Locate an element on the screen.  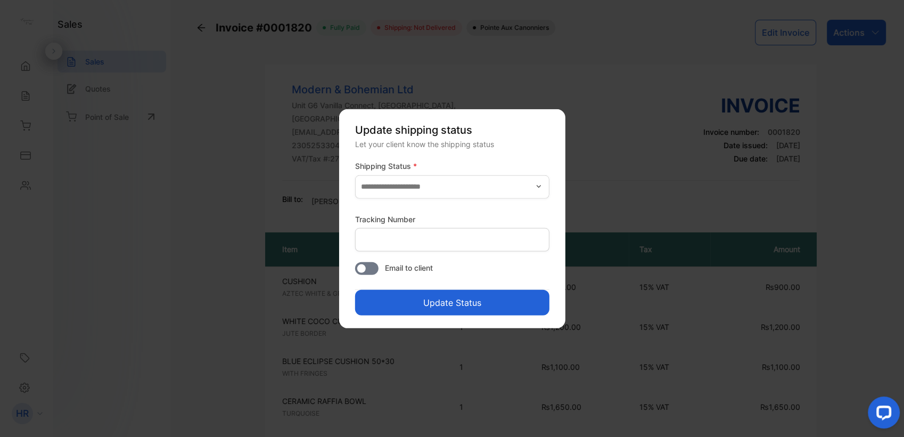
button: Open LiveChat chat widget is located at coordinates (25, 20).